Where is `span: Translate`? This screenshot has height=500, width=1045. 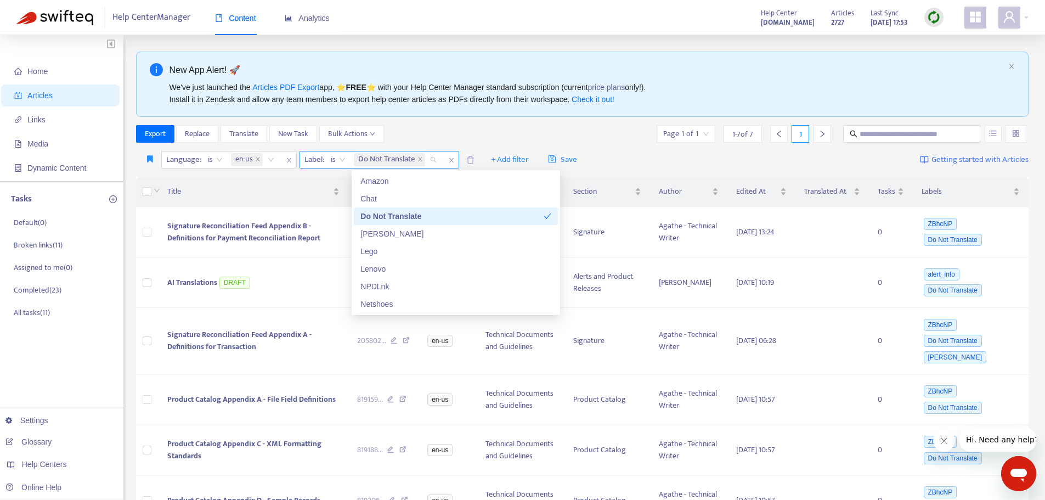
span: Translate is located at coordinates (244, 134).